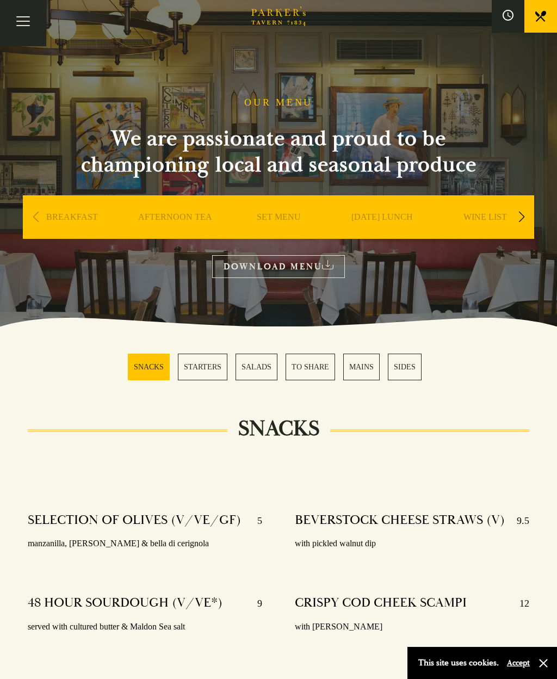 This screenshot has height=679, width=557. Describe the element at coordinates (485, 233) in the screenshot. I see `a: WINE LIST` at that location.